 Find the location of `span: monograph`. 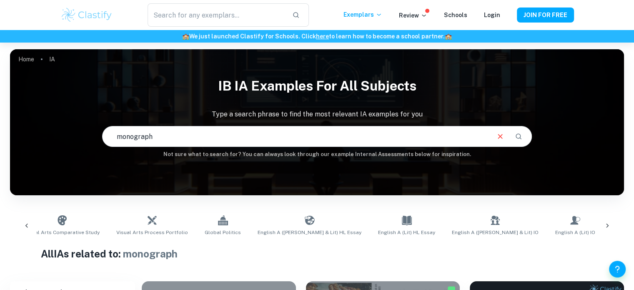

span: monograph is located at coordinates (150, 253).